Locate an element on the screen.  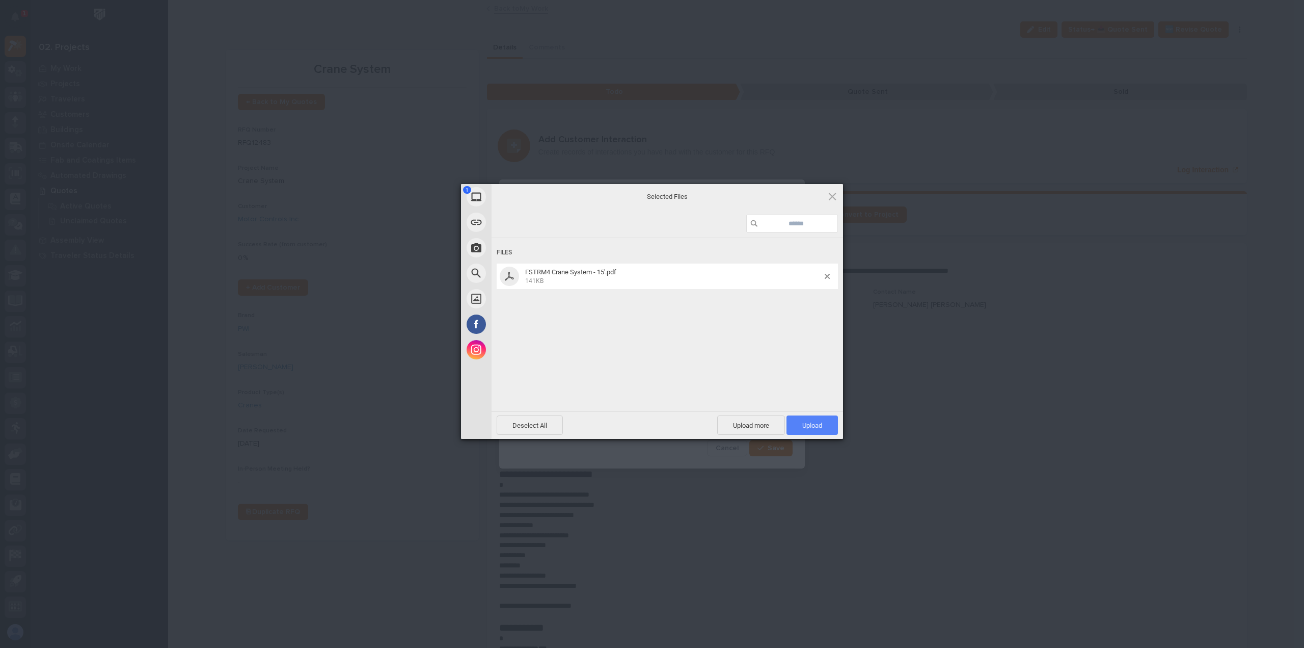
span: 141KB is located at coordinates (534, 281).